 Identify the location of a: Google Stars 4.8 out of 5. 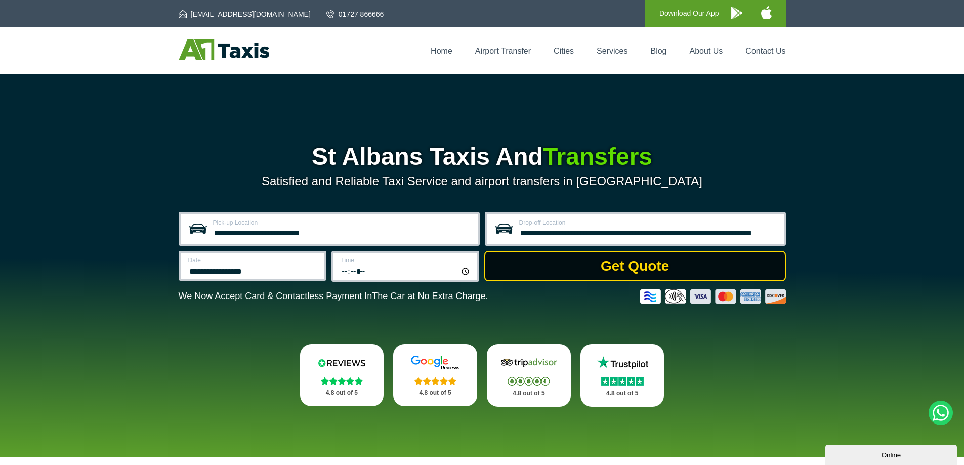
(435, 375).